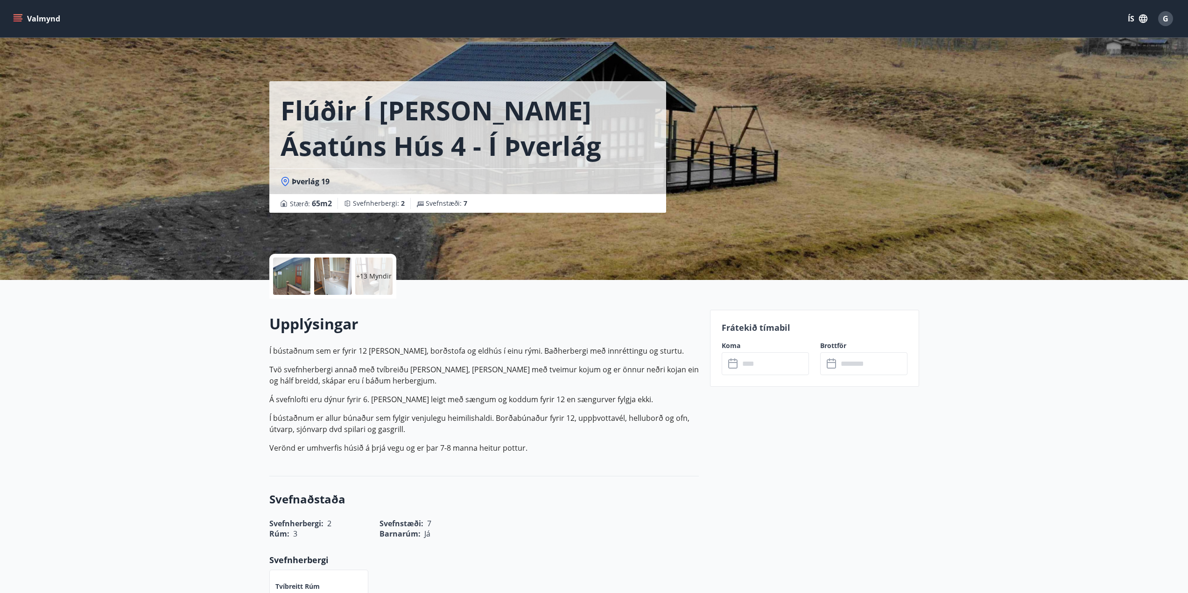 Image resolution: width=1188 pixels, height=593 pixels. I want to click on p: +13 Myndir, so click(374, 276).